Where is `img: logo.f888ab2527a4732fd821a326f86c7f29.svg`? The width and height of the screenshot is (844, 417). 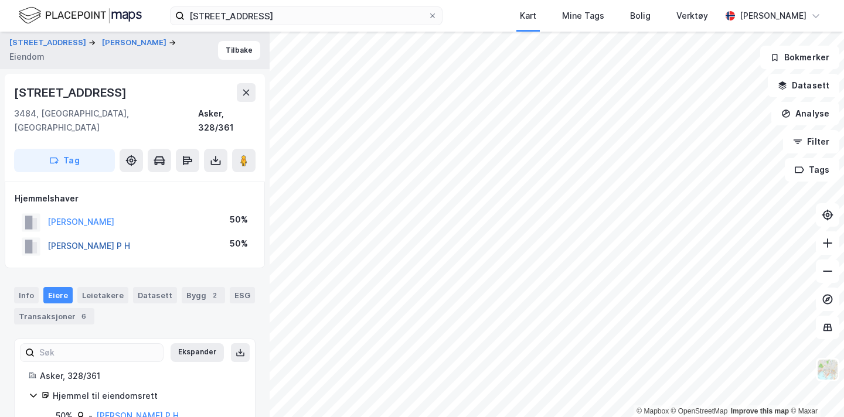
img: logo.f888ab2527a4732fd821a326f86c7f29.svg is located at coordinates (80, 15).